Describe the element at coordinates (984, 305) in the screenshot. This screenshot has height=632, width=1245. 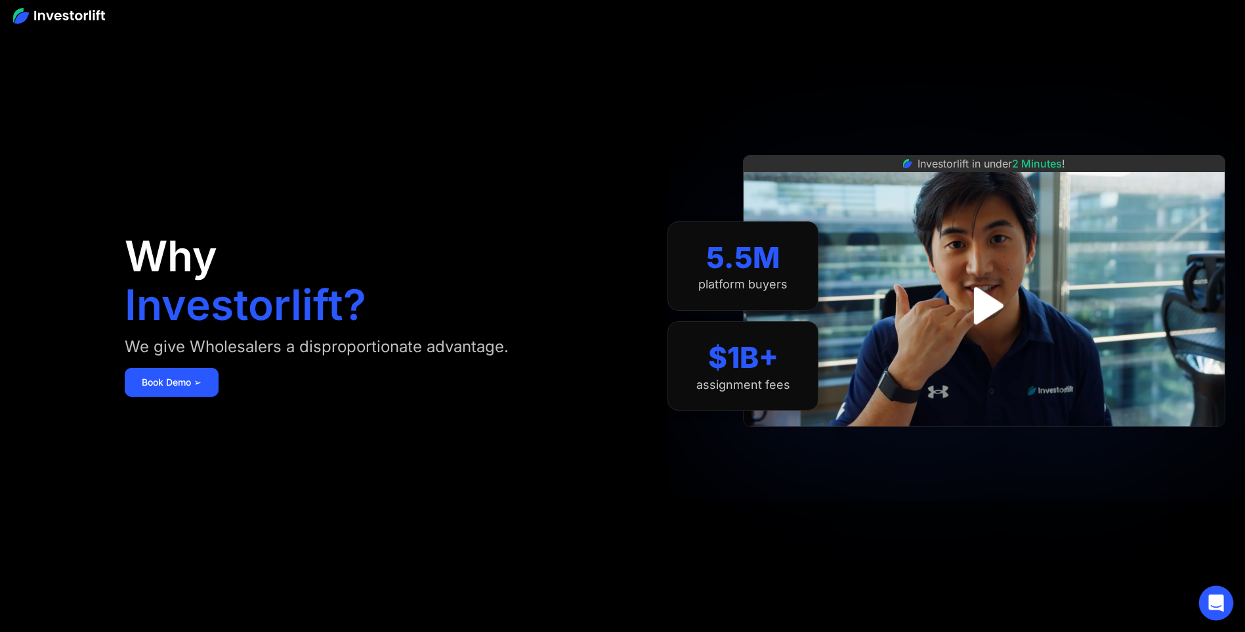
I see `a: open lightbox` at that location.